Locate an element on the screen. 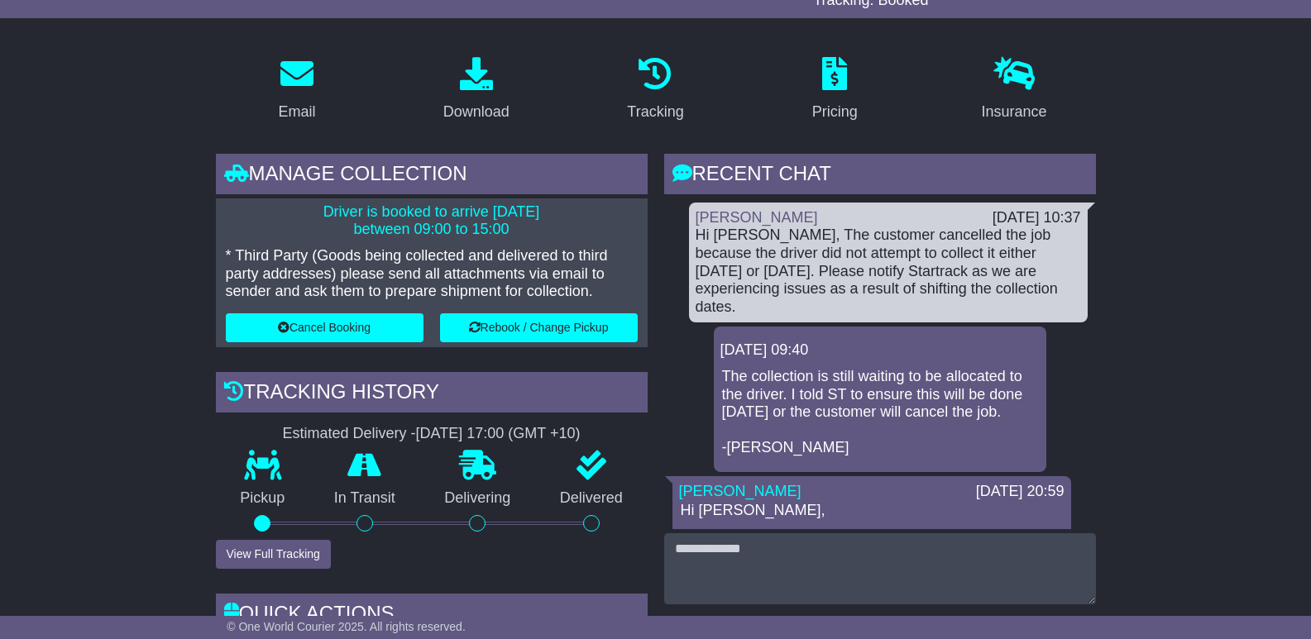 The width and height of the screenshot is (1311, 639). div: Download is located at coordinates (476, 112).